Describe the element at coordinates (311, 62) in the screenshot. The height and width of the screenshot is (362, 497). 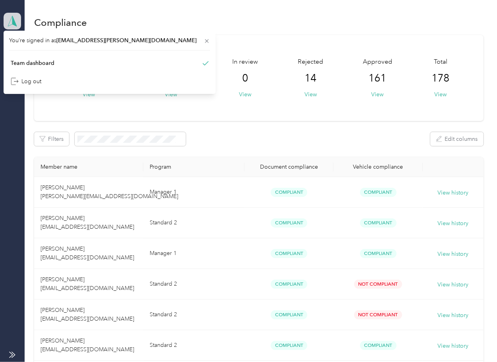
I see `span: Rejected` at that location.